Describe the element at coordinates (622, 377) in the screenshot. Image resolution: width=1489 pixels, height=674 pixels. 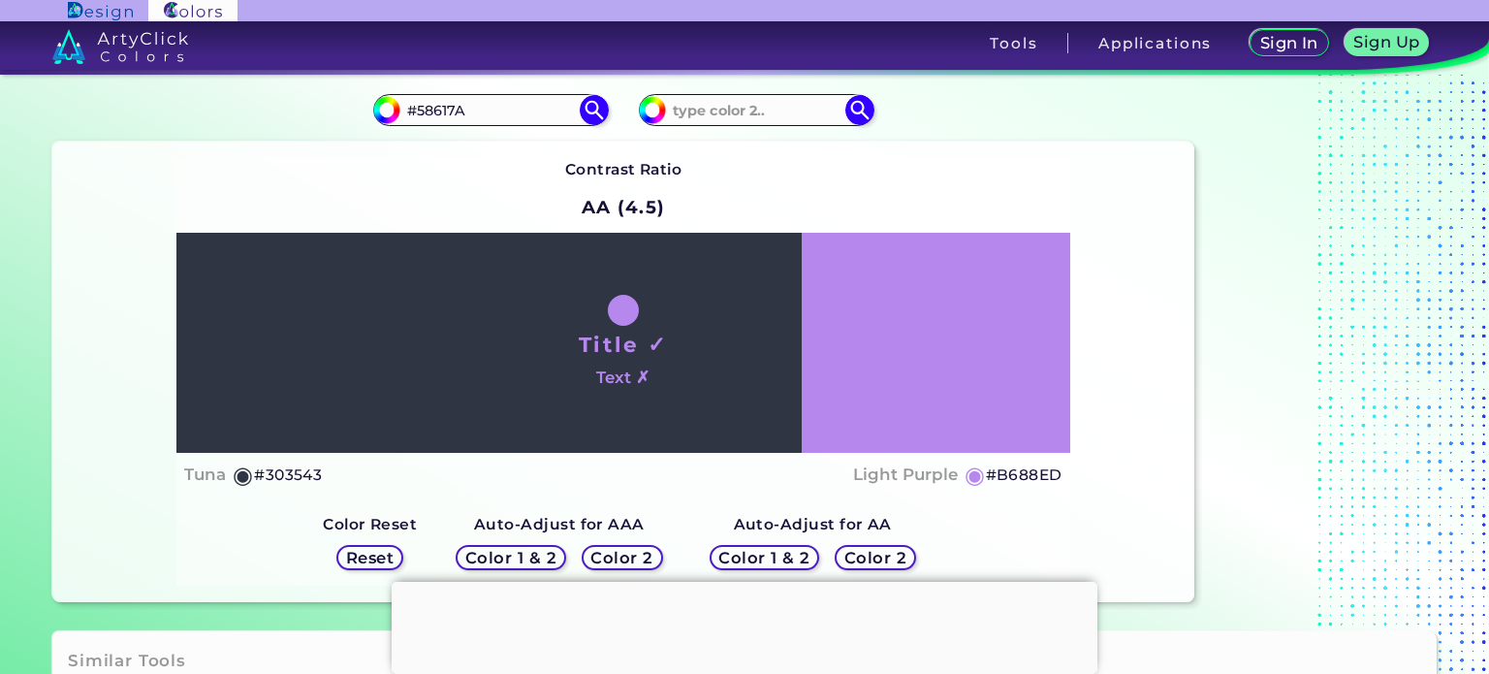
I see `h4: Text ✗` at that location.